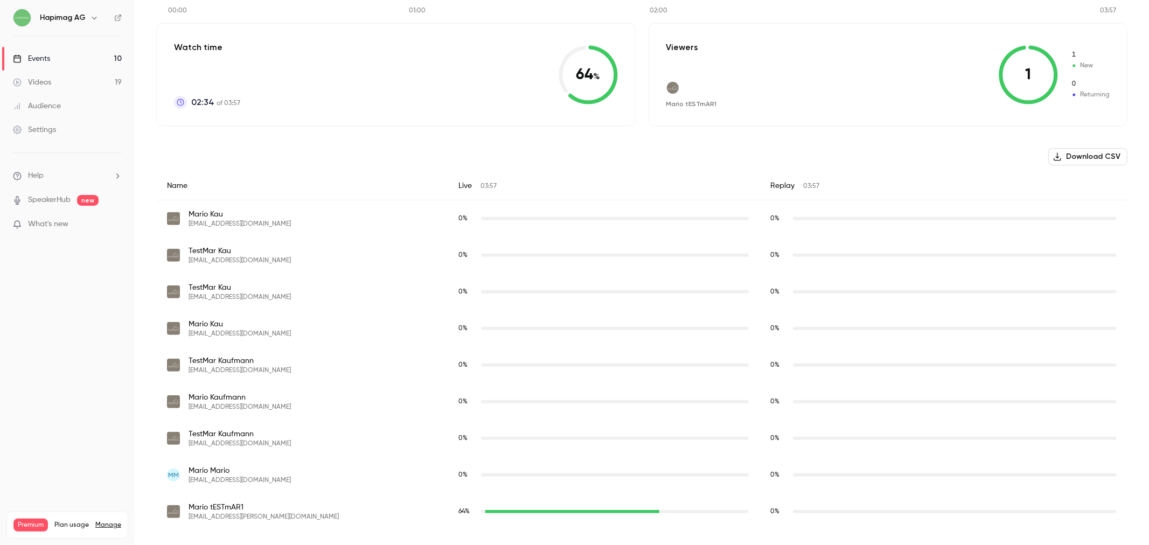 The height and width of the screenshot is (545, 1149). Describe the element at coordinates (203, 102) in the screenshot. I see `span: 02:34` at that location.